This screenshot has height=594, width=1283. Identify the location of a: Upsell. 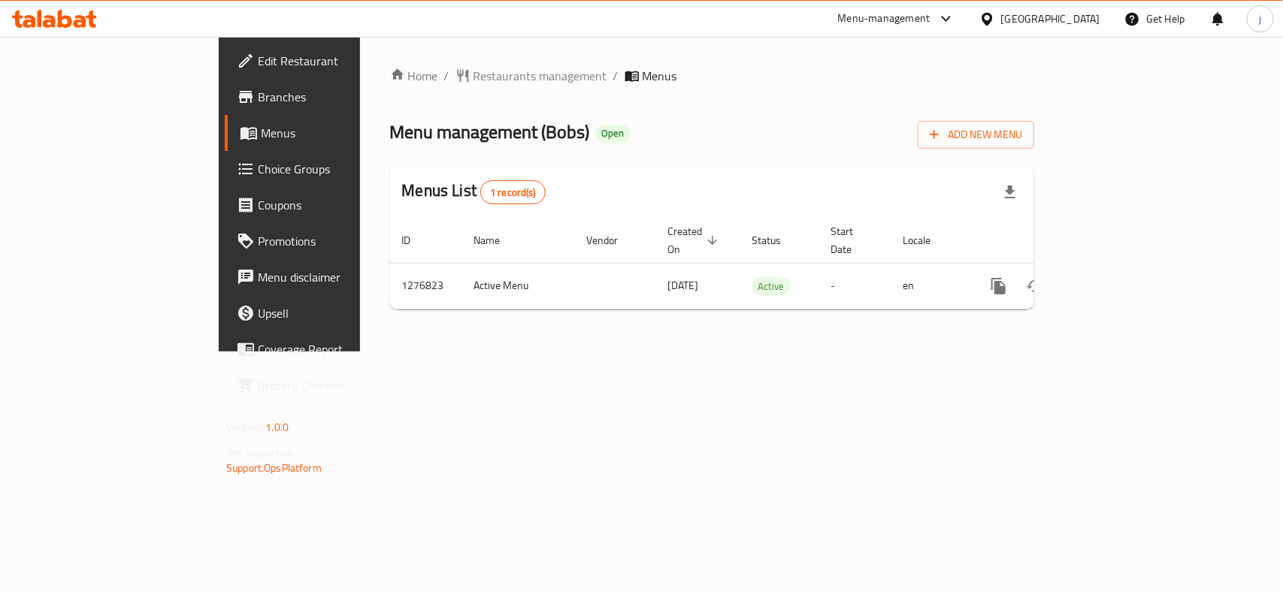
(328, 313).